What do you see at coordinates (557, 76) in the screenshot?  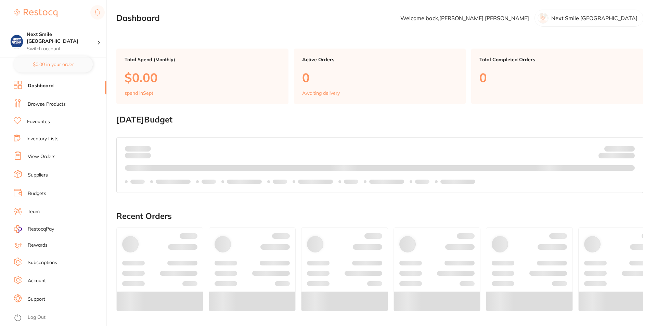 I see `a: Total Completed Orders0` at bounding box center [557, 76].